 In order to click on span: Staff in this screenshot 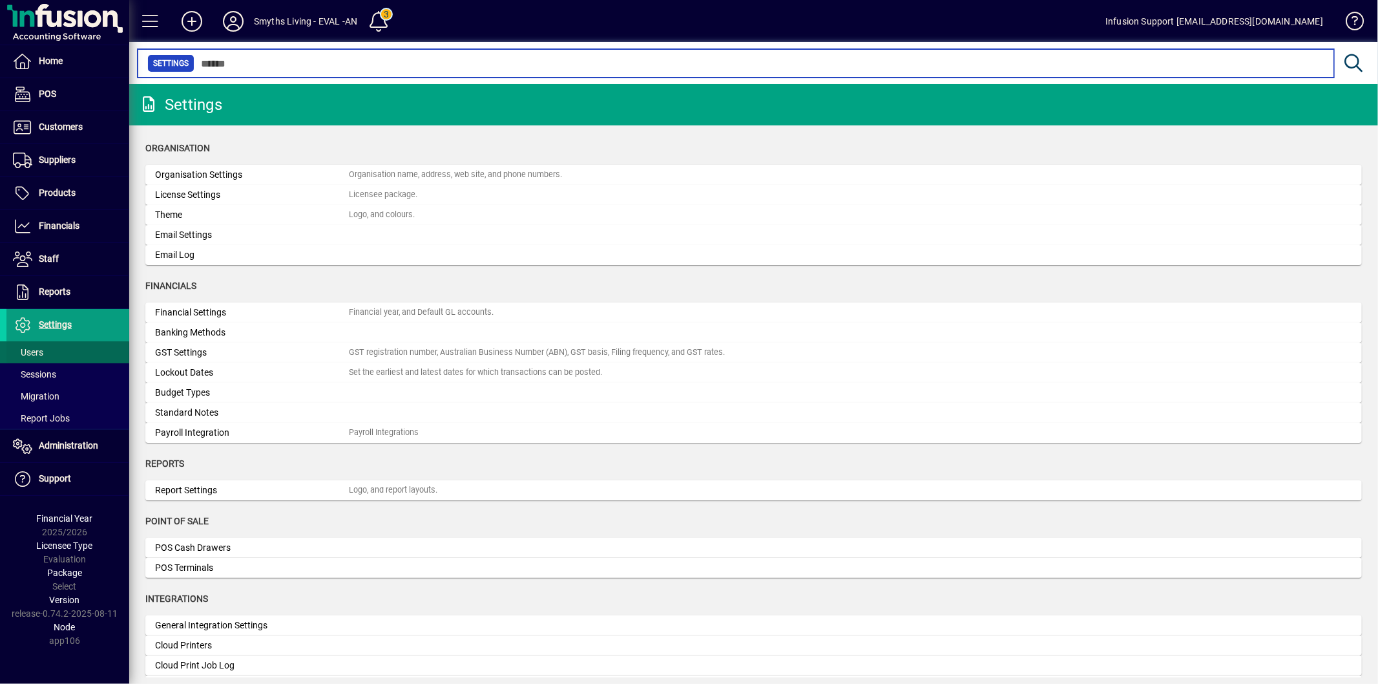, I will do `click(48, 258)`.